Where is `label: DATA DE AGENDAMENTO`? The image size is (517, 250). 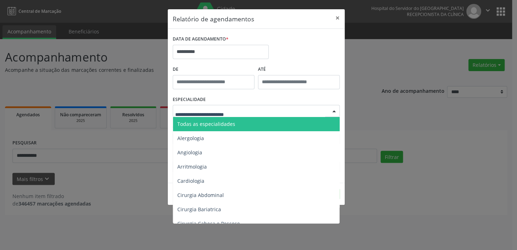 label: DATA DE AGENDAMENTO is located at coordinates (200, 39).